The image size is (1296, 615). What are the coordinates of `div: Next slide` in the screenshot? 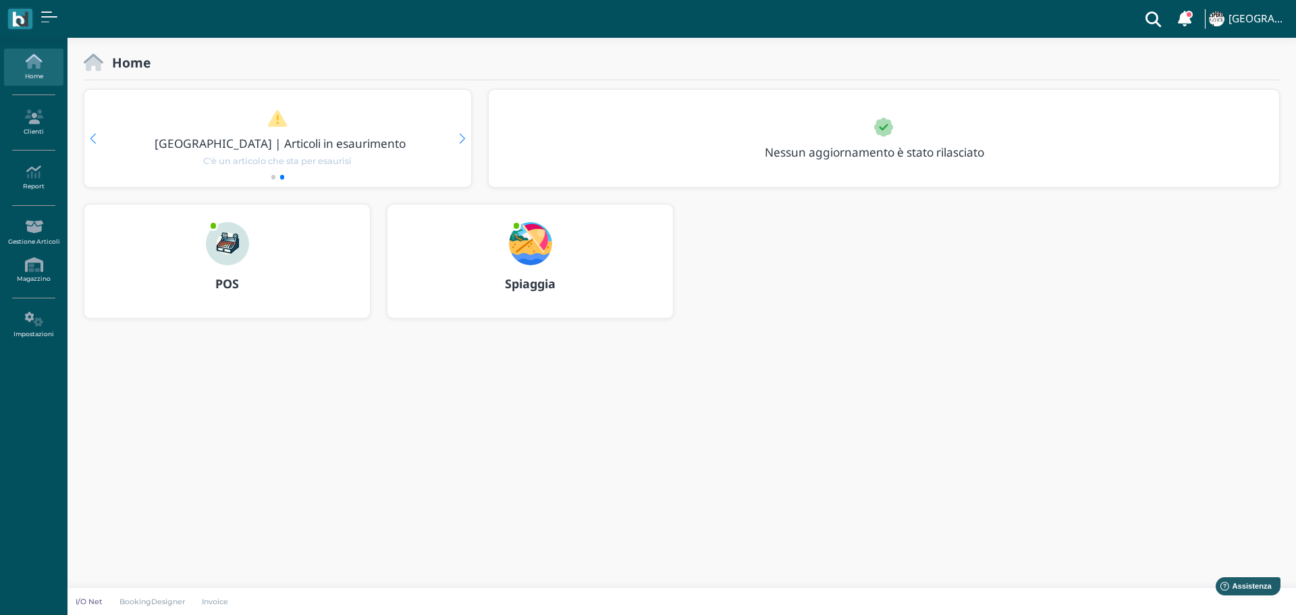 It's located at (462, 138).